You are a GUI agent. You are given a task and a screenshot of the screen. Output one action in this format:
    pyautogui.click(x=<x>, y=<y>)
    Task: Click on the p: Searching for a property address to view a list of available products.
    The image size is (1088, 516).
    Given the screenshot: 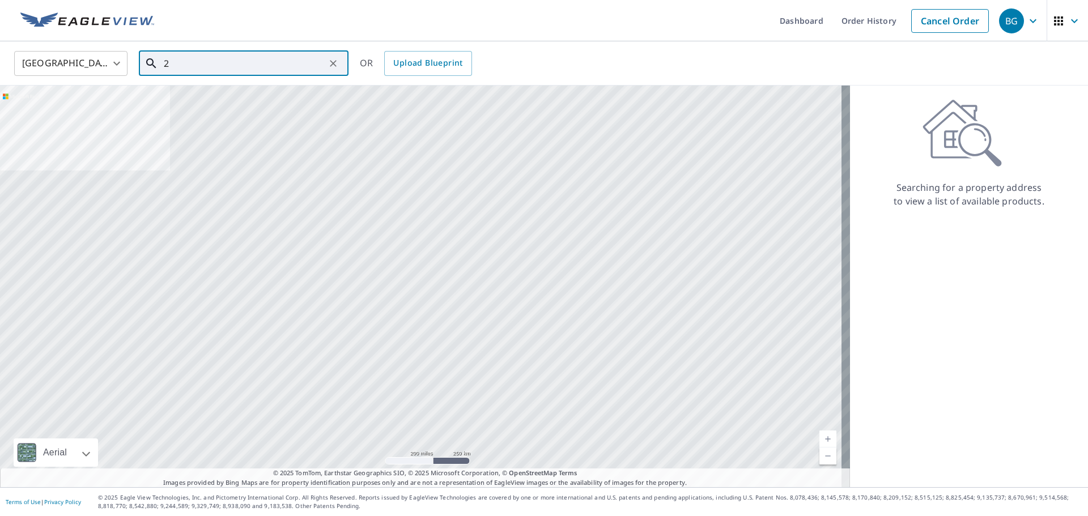 What is the action you would take?
    pyautogui.click(x=969, y=194)
    